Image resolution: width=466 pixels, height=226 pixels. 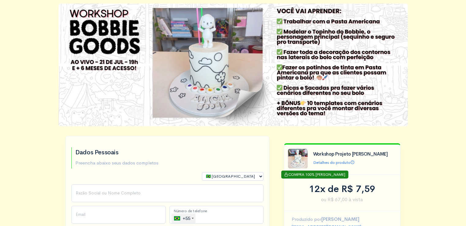 What do you see at coordinates (342, 200) in the screenshot?
I see `span: ou R$ 67,00 à vista` at bounding box center [342, 200].